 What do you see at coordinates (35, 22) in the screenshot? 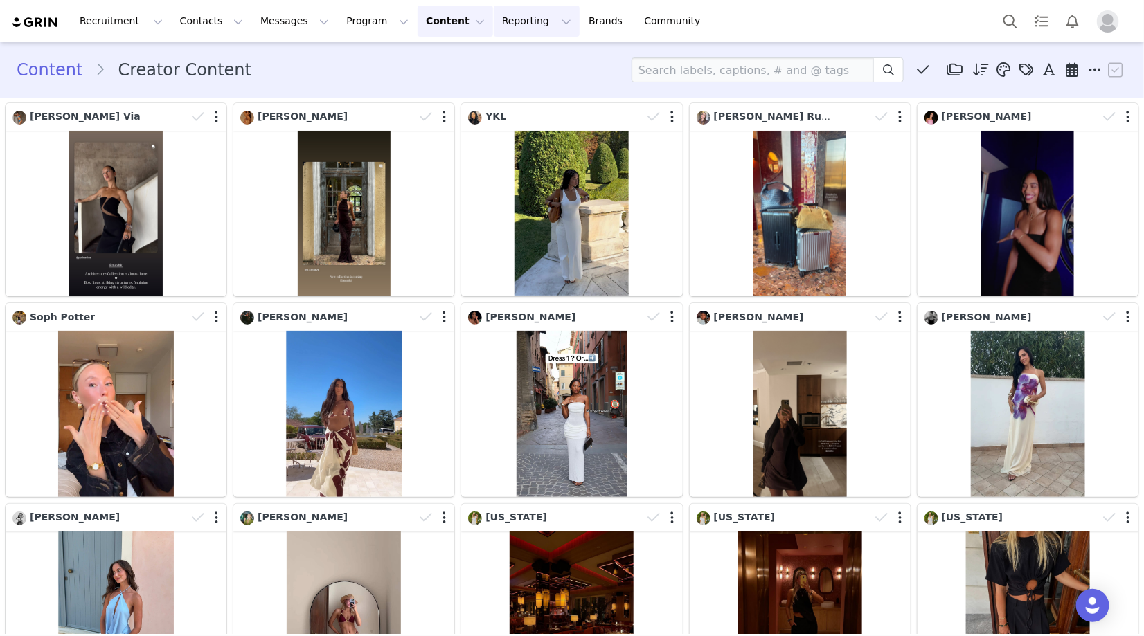
I see `a: grin logo` at bounding box center [35, 22].